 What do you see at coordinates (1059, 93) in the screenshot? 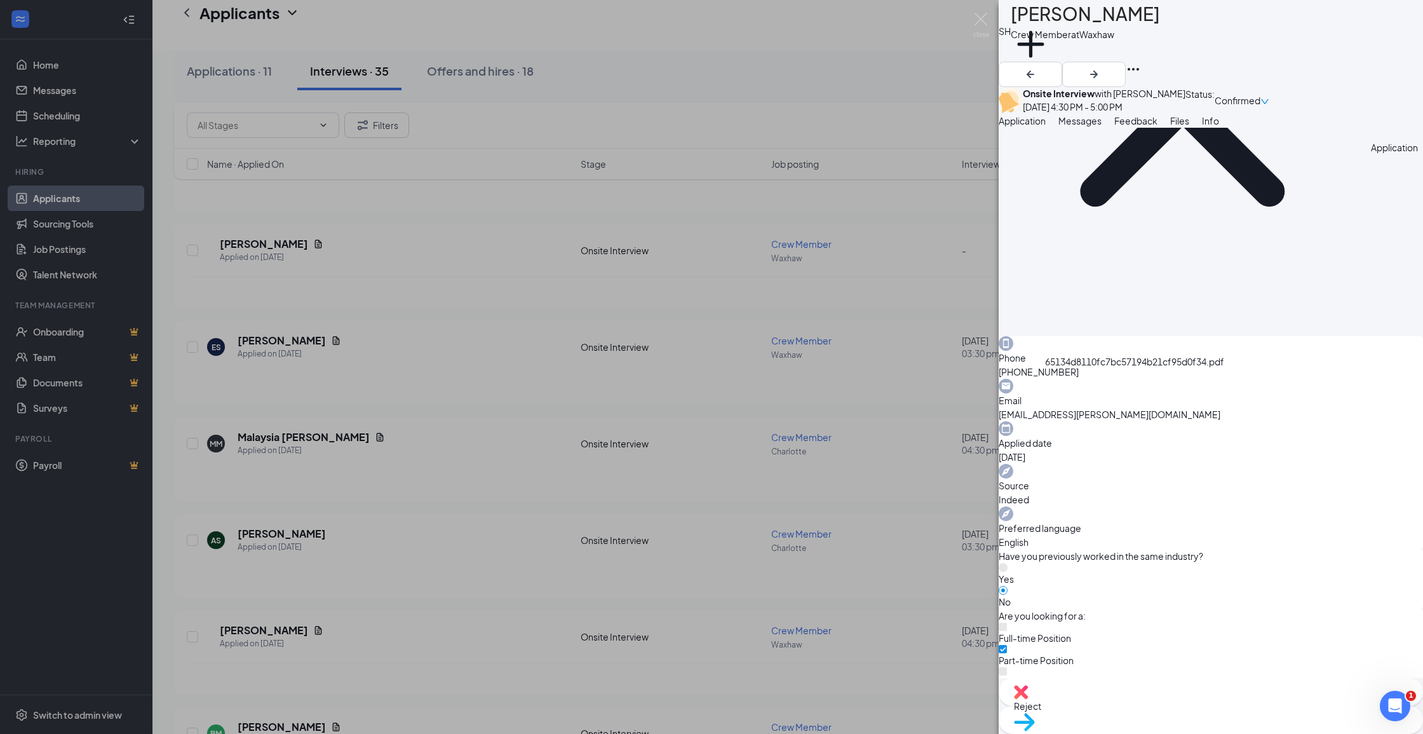
I see `b: Onsite Interview` at bounding box center [1059, 93].